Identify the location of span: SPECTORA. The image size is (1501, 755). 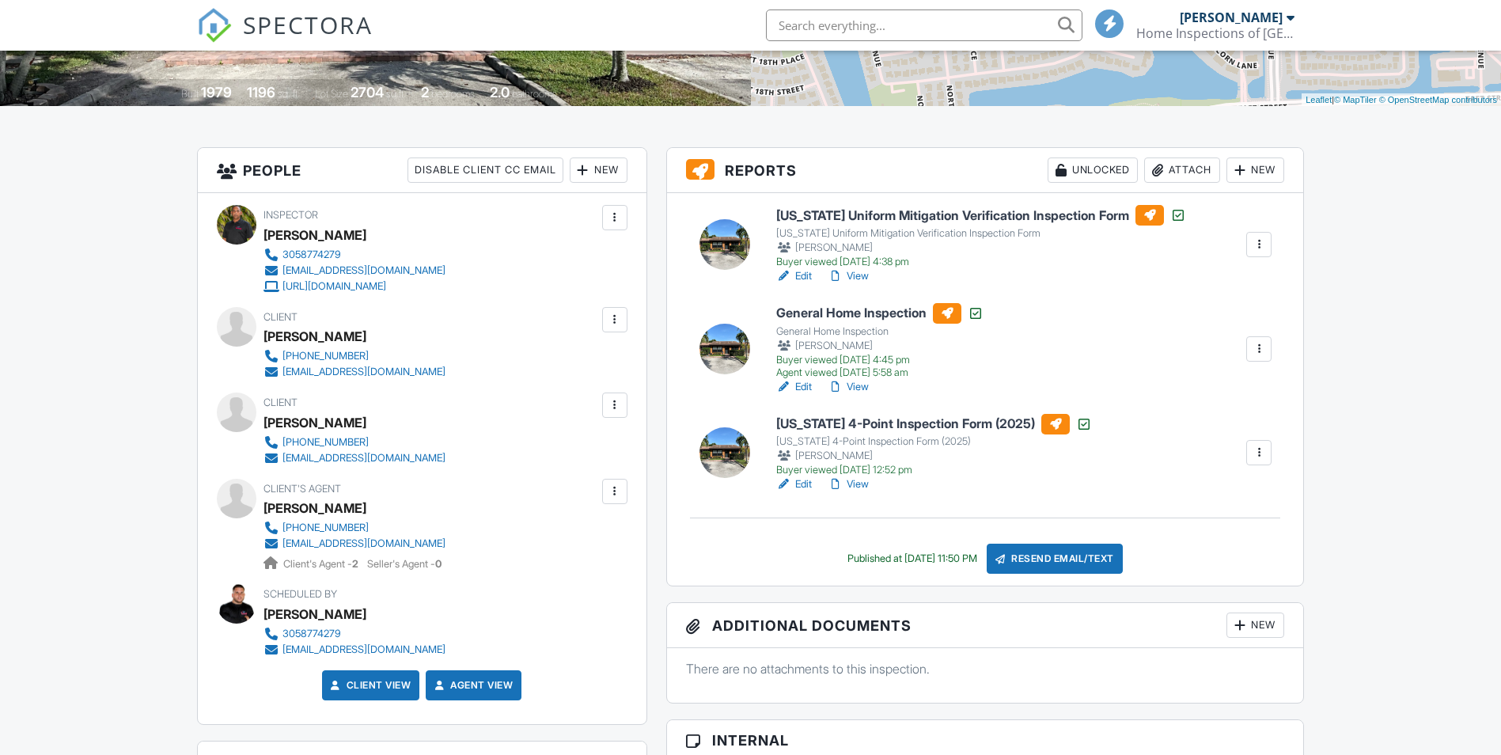
(308, 25).